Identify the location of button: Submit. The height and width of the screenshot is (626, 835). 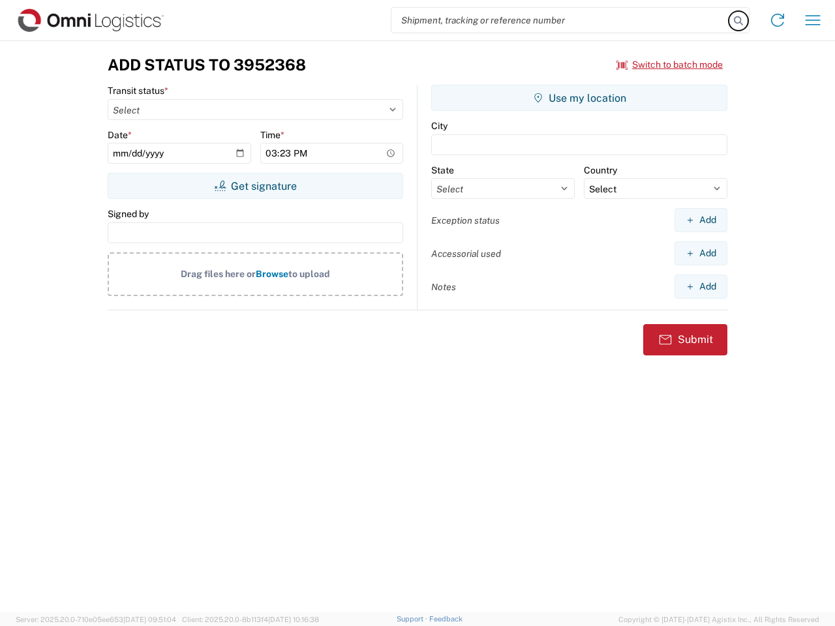
(685, 340).